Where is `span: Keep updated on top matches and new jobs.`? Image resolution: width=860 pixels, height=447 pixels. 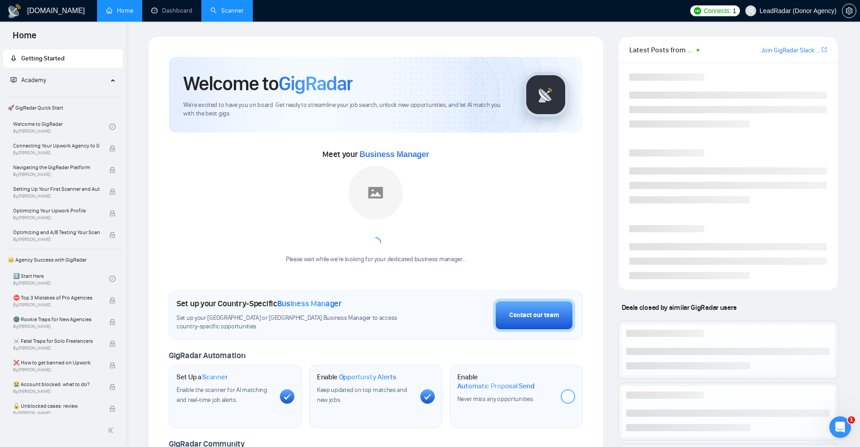 span: Keep updated on top matches and new jobs. is located at coordinates (362, 395).